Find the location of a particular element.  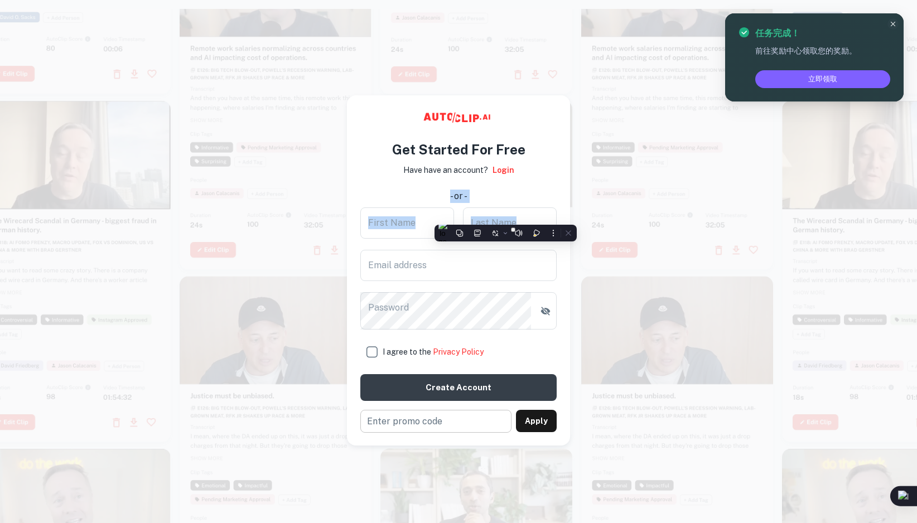

span: I agree to the is located at coordinates (433, 352).